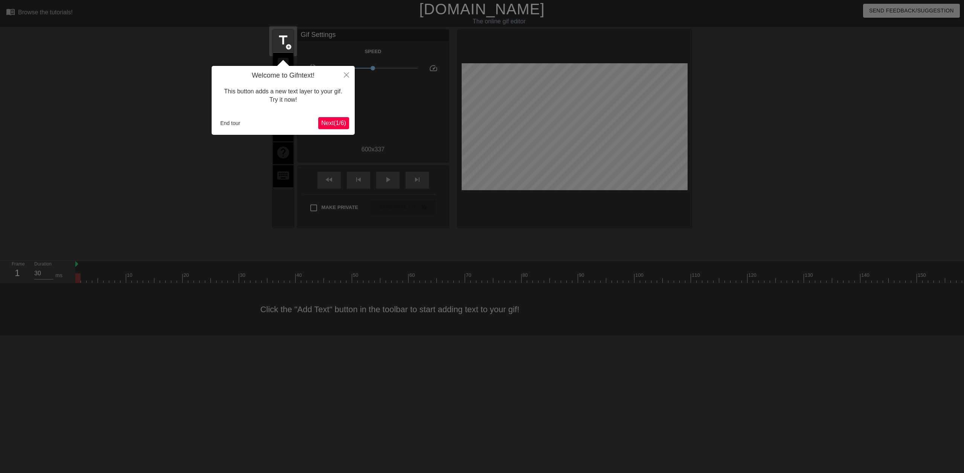  Describe the element at coordinates (230, 123) in the screenshot. I see `button: End tour` at that location.